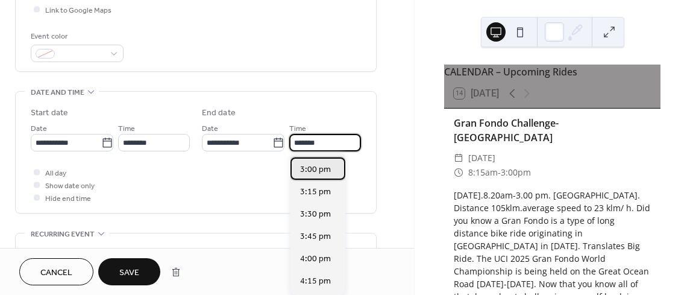  Describe the element at coordinates (56, 271) in the screenshot. I see `a: Cancel` at that location.